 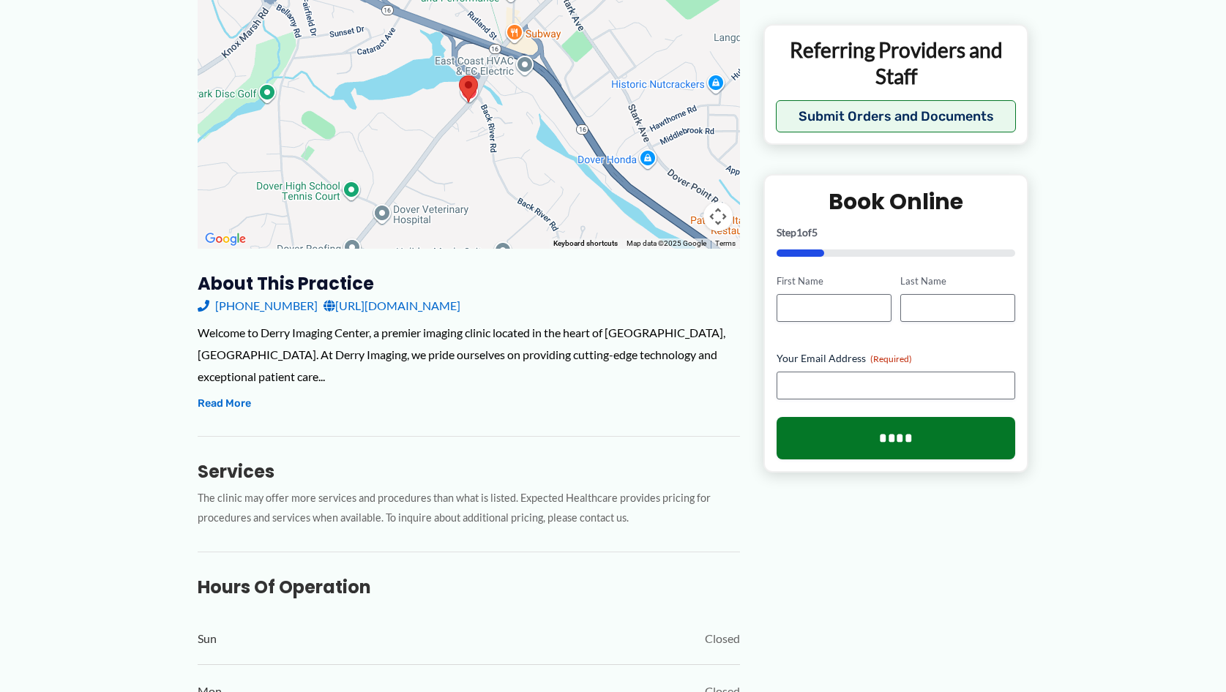 What do you see at coordinates (468, 509) in the screenshot?
I see `p: The clinic may offer more services and procedures than what is listed. Expected Healthcare provid...` at bounding box center [468, 509].